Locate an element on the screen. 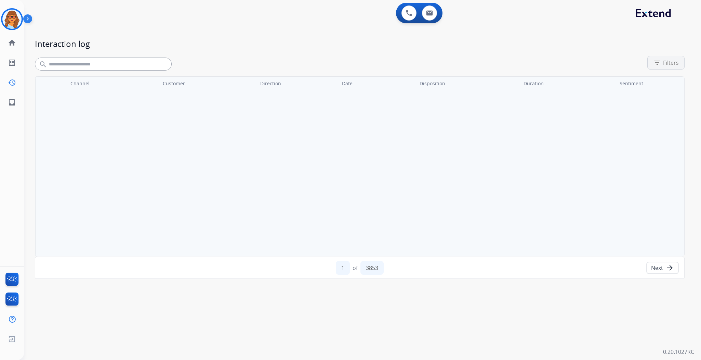 This screenshot has width=701, height=360. mat-icon: inbox is located at coordinates (12, 102).